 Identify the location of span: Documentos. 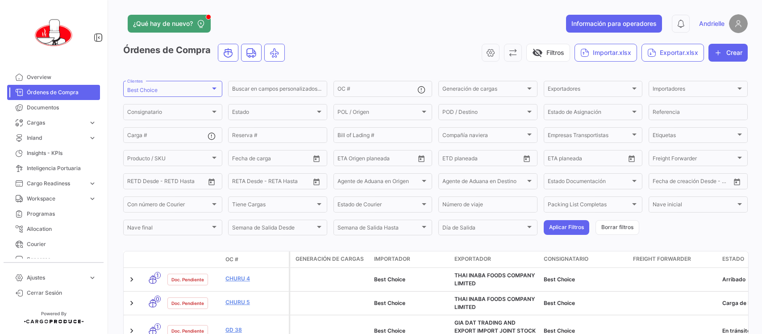
(62, 108).